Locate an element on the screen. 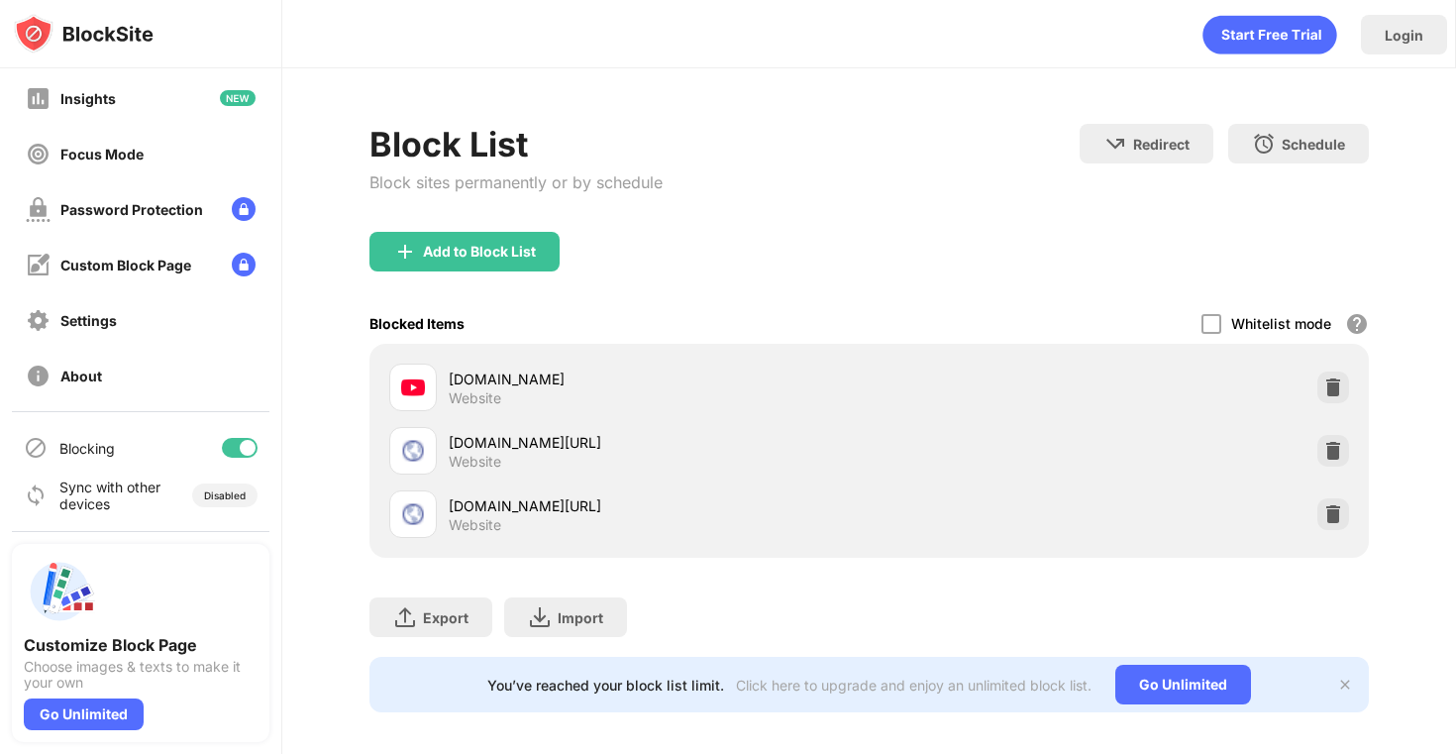 This screenshot has height=754, width=1456. div: Settings is located at coordinates (88, 320).